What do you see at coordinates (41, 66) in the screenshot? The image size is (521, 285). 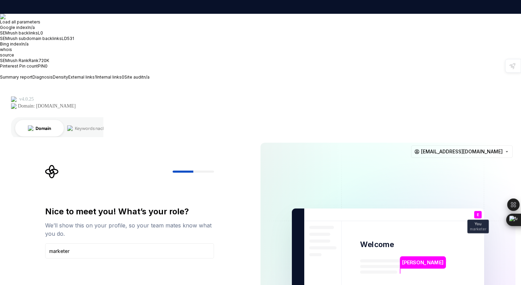 I see `span: PIN` at bounding box center [41, 66].